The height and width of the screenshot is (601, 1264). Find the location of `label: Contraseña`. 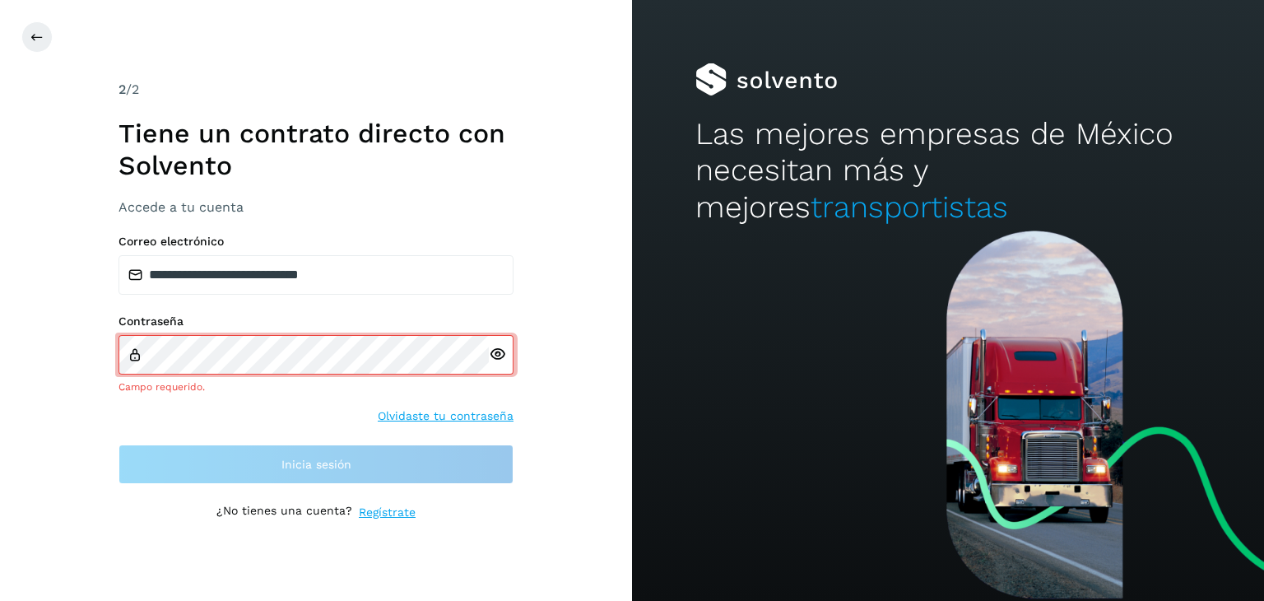

label: Contraseña is located at coordinates (316, 321).